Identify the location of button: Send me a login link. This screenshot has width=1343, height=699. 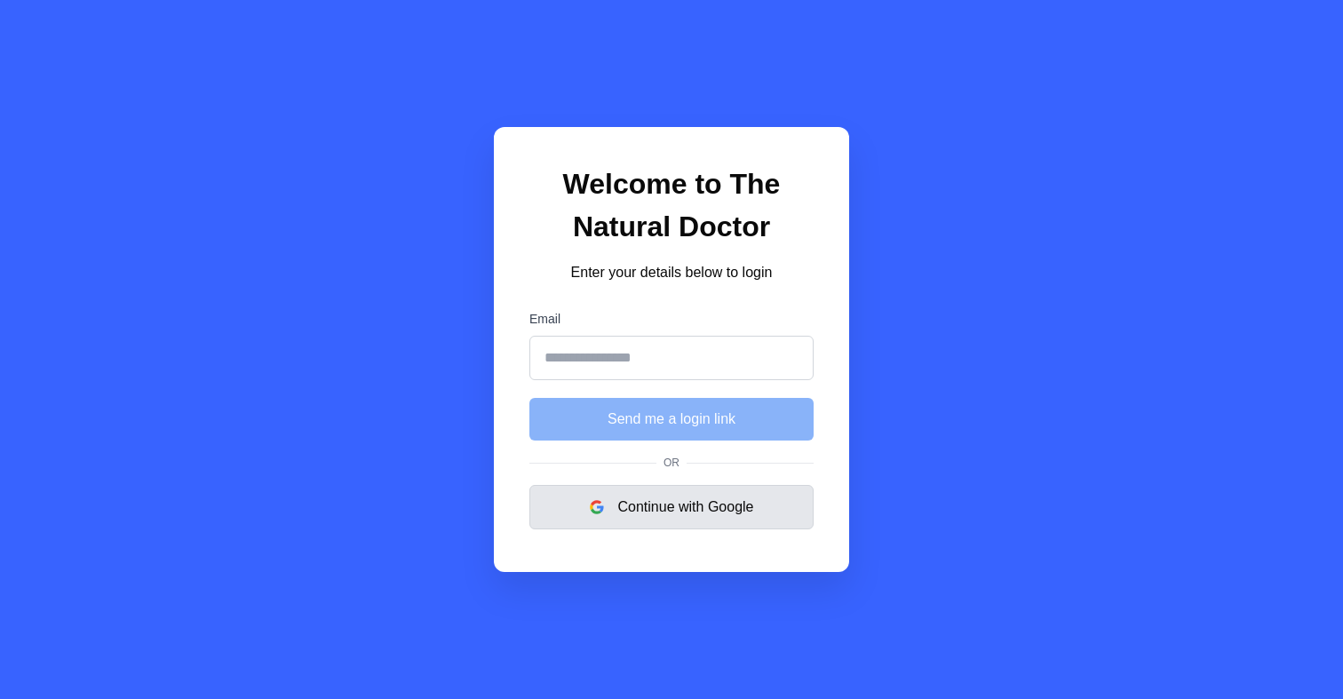
(671, 419).